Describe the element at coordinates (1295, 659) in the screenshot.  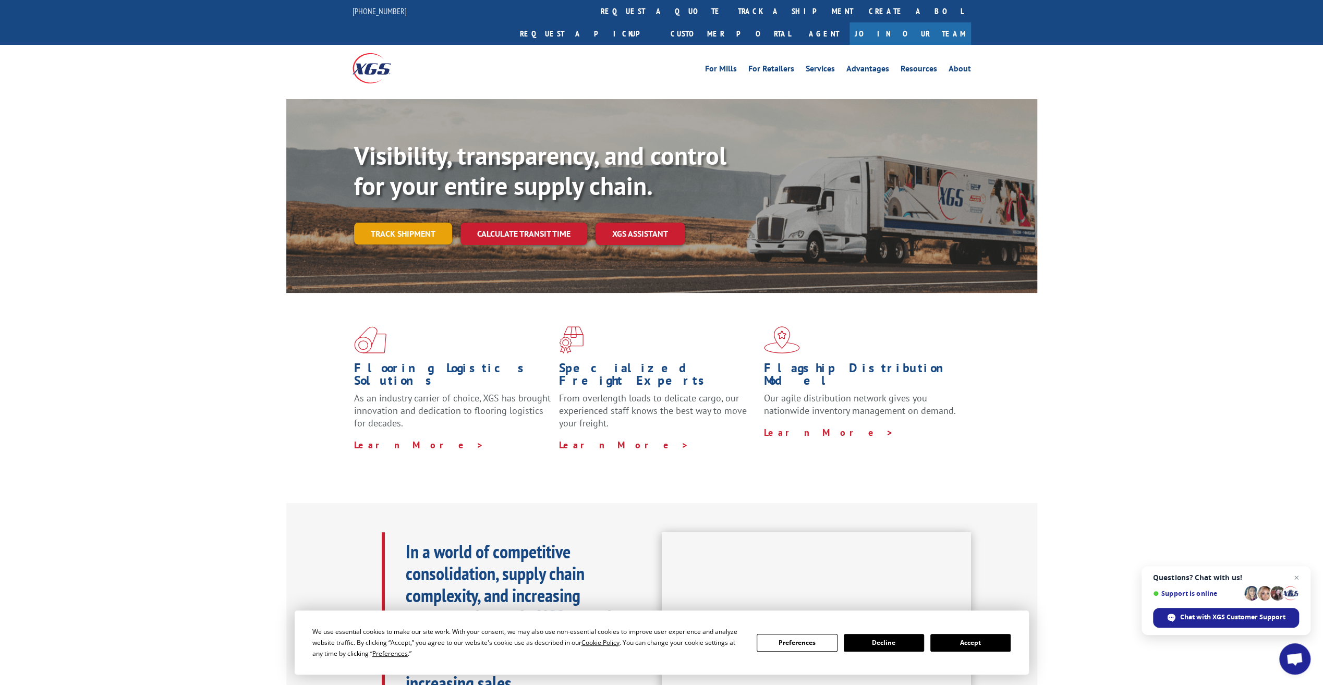
I see `div: Open chat` at that location.